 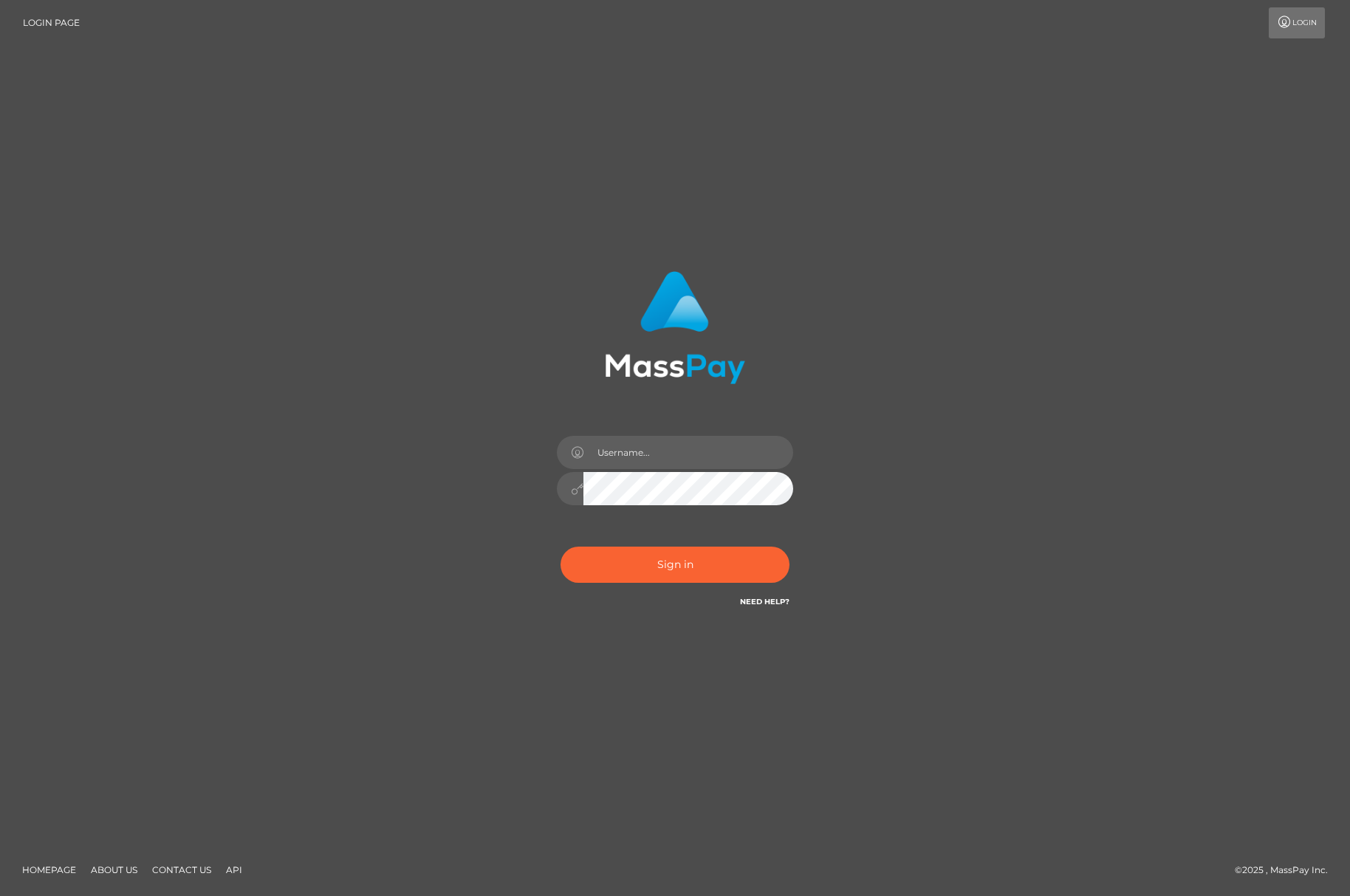 What do you see at coordinates (765, 601) in the screenshot?
I see `a: Need Help?` at bounding box center [765, 601].